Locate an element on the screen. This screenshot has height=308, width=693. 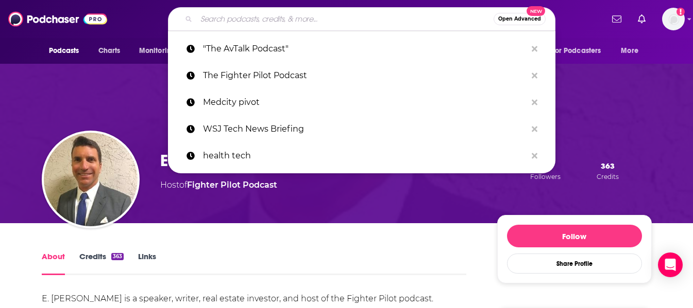
a: health tech is located at coordinates (361, 156).